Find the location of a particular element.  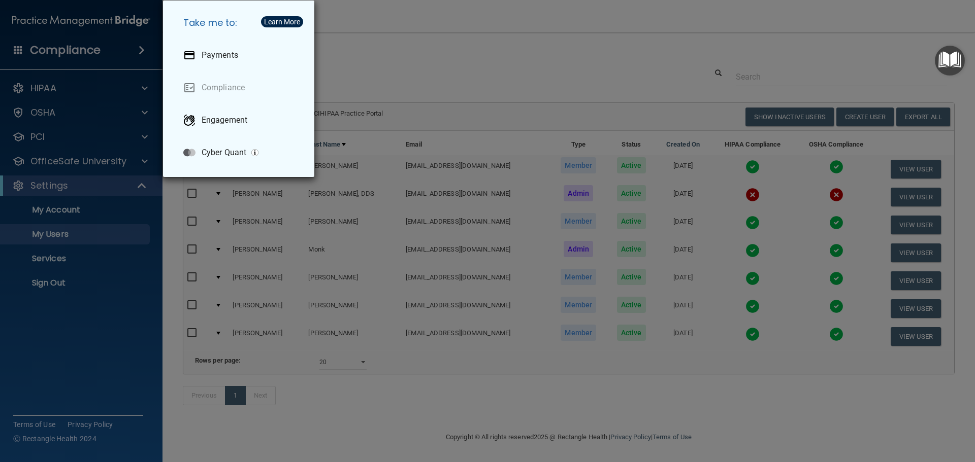

button: Open Resource Center is located at coordinates (949, 60).